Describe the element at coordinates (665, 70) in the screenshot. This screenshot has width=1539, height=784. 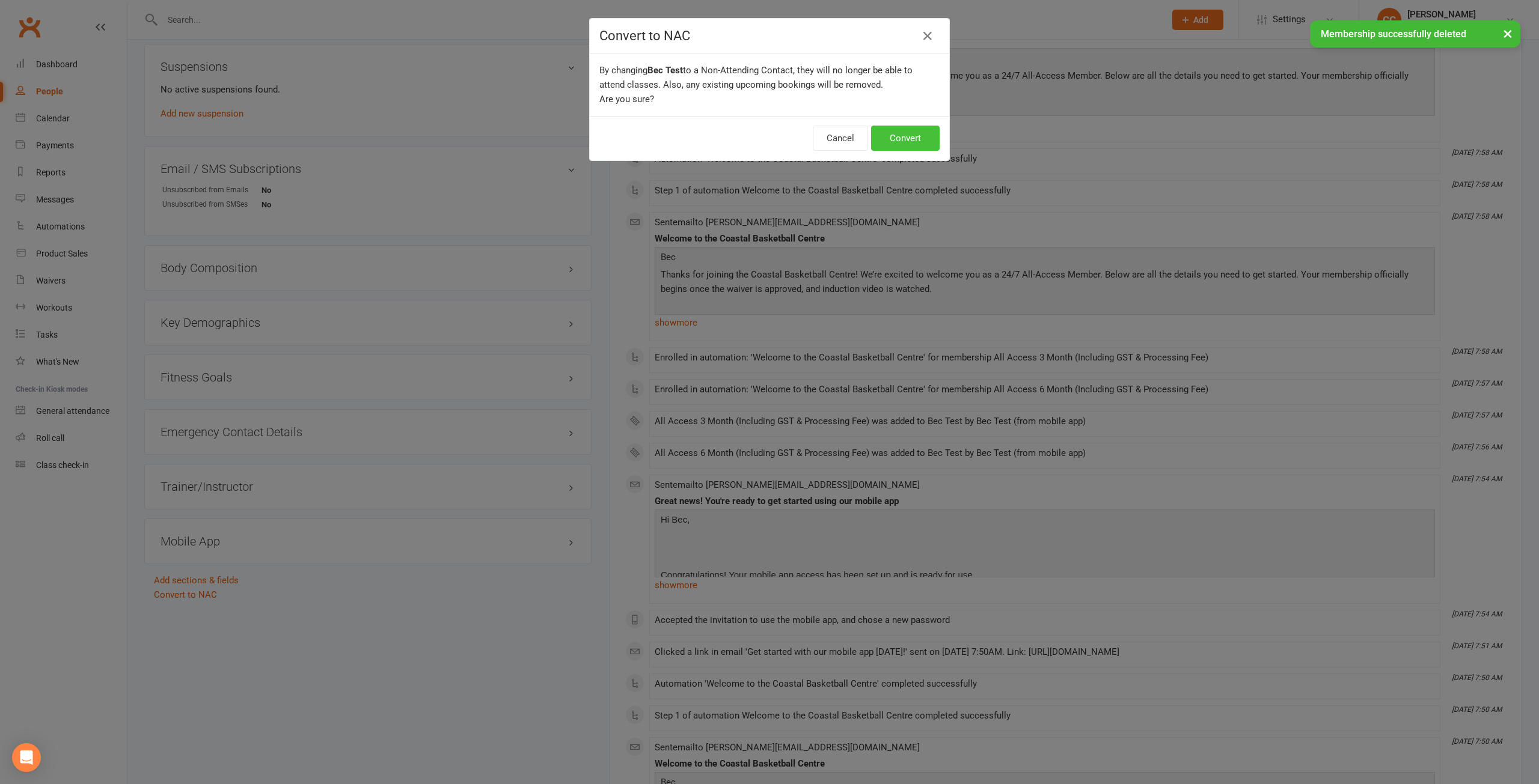
I see `b: Bec Test` at that location.